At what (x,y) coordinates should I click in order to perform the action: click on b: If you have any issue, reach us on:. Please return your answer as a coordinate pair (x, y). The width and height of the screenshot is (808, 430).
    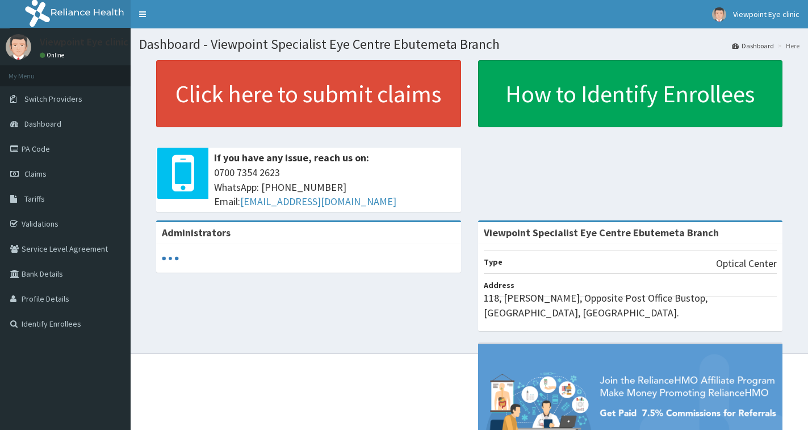
    Looking at the image, I should click on (291, 157).